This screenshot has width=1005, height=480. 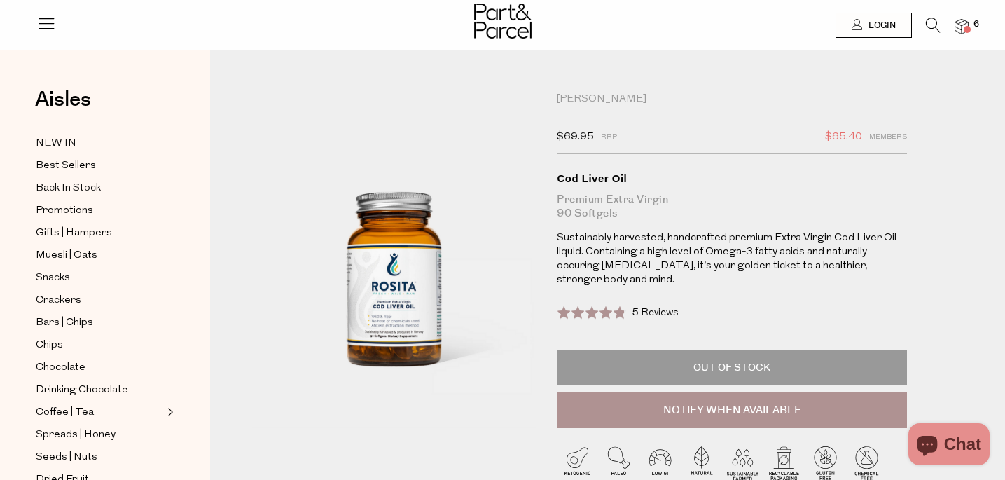 I want to click on button: Expand/Collapse Coffee | Tea, so click(x=169, y=412).